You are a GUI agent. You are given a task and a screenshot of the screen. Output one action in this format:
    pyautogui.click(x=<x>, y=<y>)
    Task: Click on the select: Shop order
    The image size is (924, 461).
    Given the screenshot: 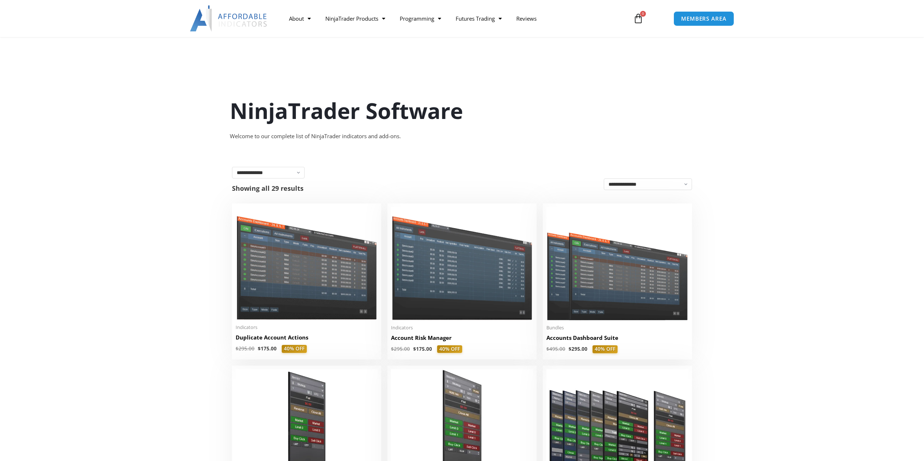 What is the action you would take?
    pyautogui.click(x=647, y=184)
    